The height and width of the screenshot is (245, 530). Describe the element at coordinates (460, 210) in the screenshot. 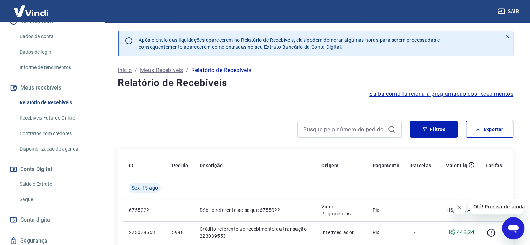

I see `p: -R$ 350,41` at that location.